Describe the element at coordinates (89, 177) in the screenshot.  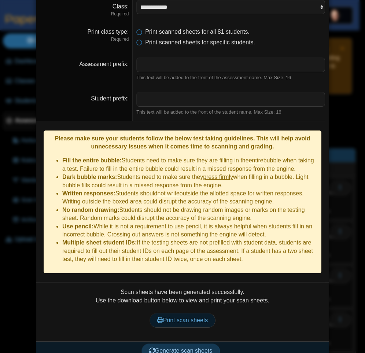
I see `b: Dark bubble marks:` at that location.